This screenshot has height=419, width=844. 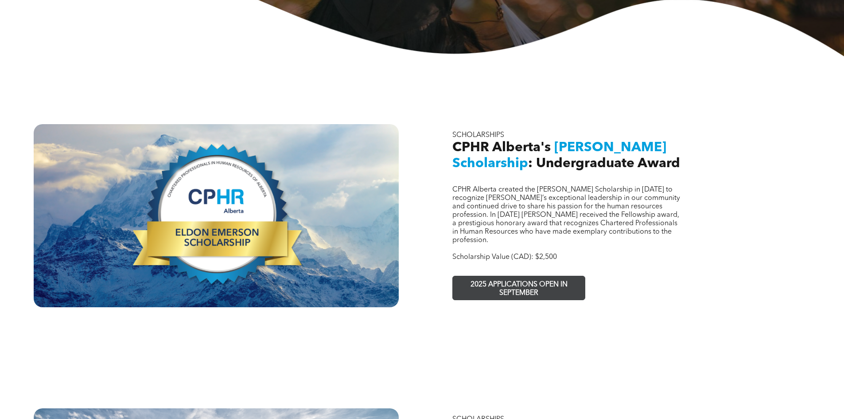 I want to click on span: : Undergraduate Award, so click(x=604, y=163).